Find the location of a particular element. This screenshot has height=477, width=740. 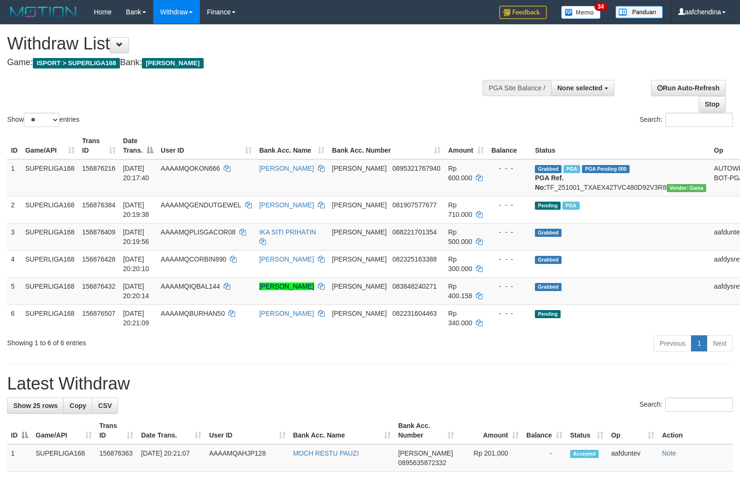

th: Bank Acc. Name: activate to sort column ascending is located at coordinates (292, 146).